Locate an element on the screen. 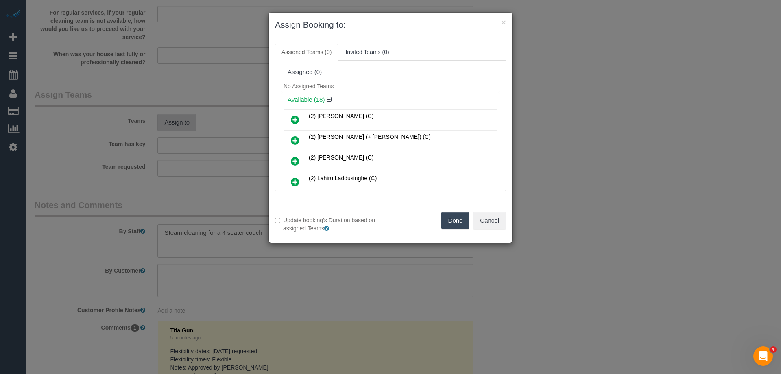  input: Update booking's Duration based on assigned Teams is located at coordinates (277, 220).